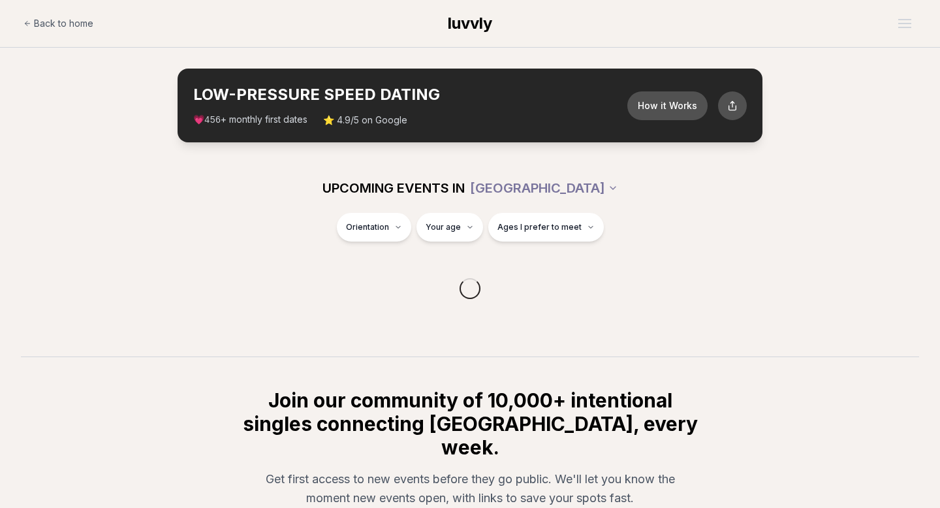 This screenshot has height=508, width=940. Describe the element at coordinates (212, 120) in the screenshot. I see `span: 456` at that location.